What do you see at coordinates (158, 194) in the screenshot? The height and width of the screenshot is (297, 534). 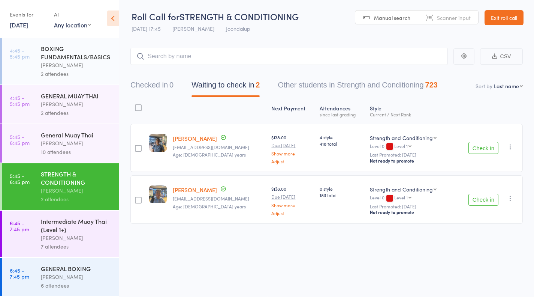 I see `img: image1721735280.png` at bounding box center [158, 194].